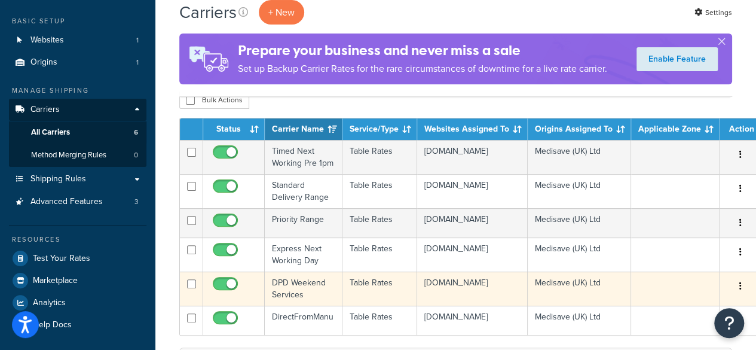  What do you see at coordinates (45, 109) in the screenshot?
I see `span: Carriers` at bounding box center [45, 109].